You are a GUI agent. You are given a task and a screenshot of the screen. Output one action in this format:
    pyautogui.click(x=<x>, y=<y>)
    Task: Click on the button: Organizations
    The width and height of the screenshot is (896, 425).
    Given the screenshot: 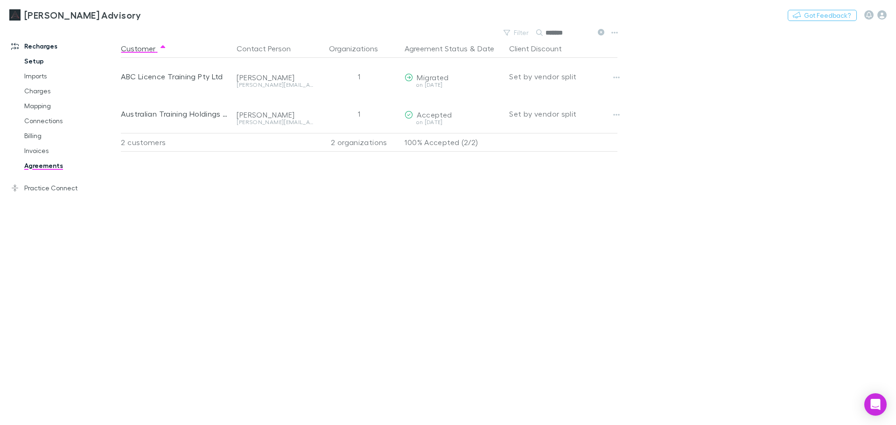 What is the action you would take?
    pyautogui.click(x=359, y=49)
    